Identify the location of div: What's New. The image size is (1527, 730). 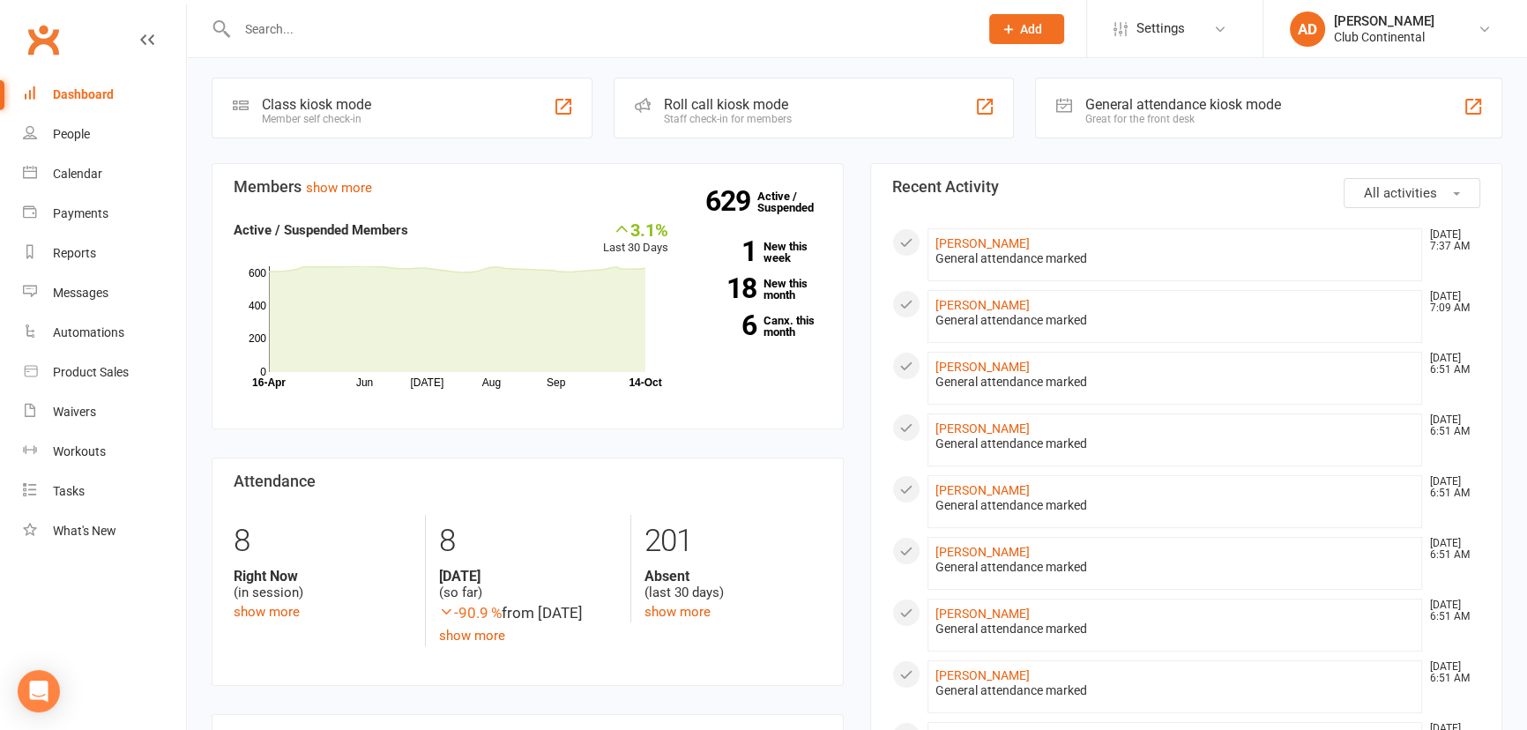
(85, 531).